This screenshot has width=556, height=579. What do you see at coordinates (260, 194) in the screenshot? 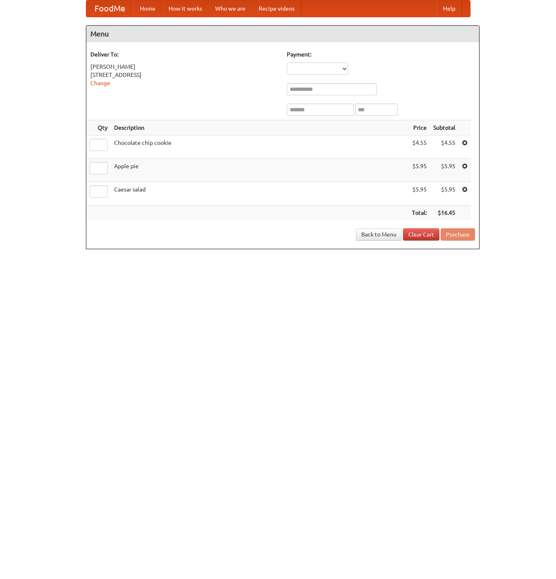
I see `td: Caesar salad` at bounding box center [260, 194].